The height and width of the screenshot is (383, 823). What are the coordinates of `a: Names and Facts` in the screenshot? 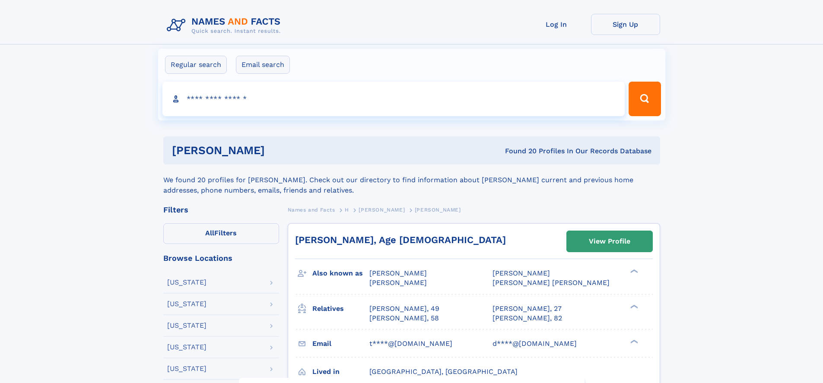 It's located at (312, 210).